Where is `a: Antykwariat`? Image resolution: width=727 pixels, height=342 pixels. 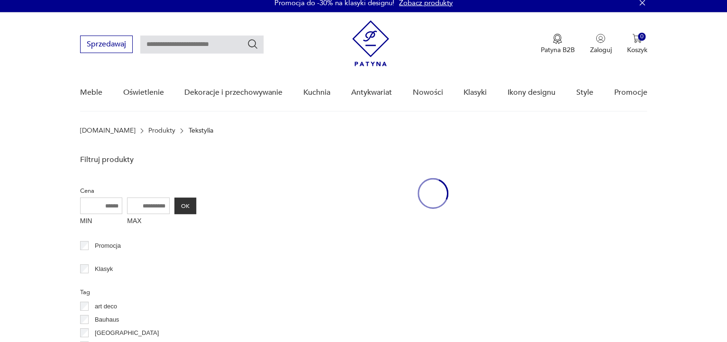
a: Antykwariat is located at coordinates (371, 92).